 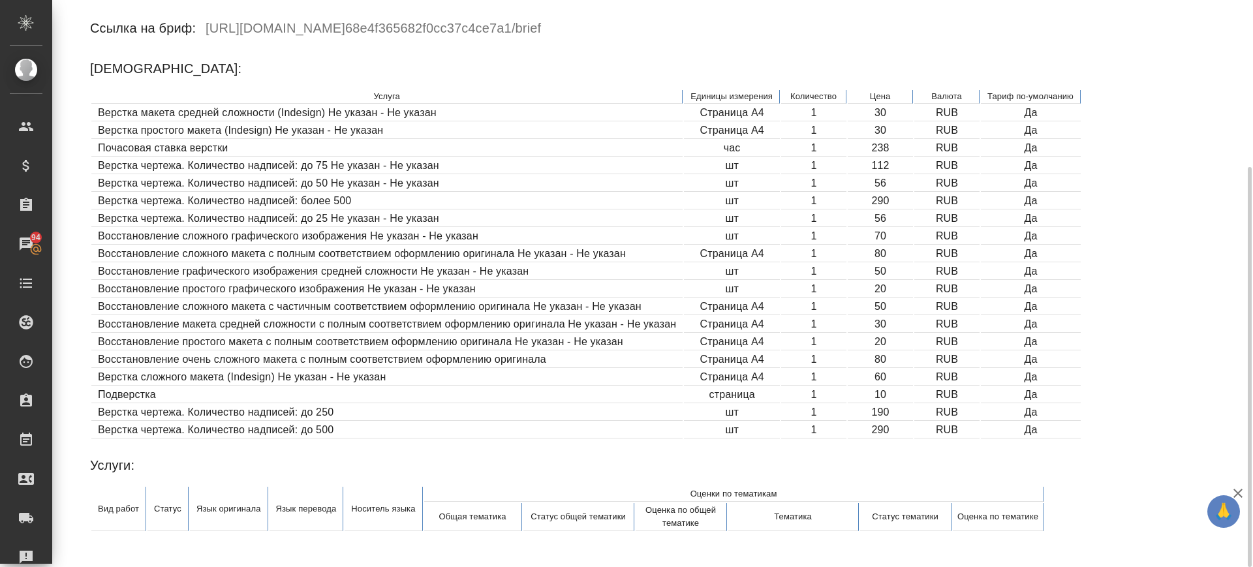 I want to click on td: Восстановление графического изображения средней сложности Не указан - Не указан, so click(x=387, y=271).